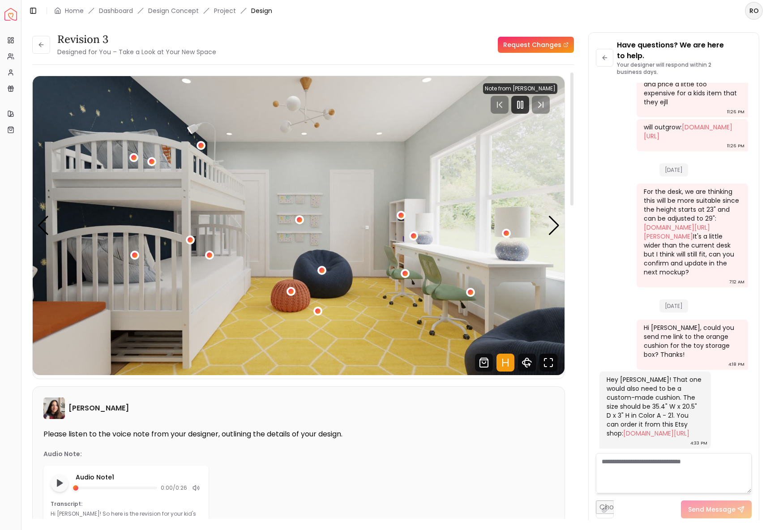 This screenshot has height=530, width=770. What do you see at coordinates (63, 454) in the screenshot?
I see `p: Audio Note:` at bounding box center [63, 454].